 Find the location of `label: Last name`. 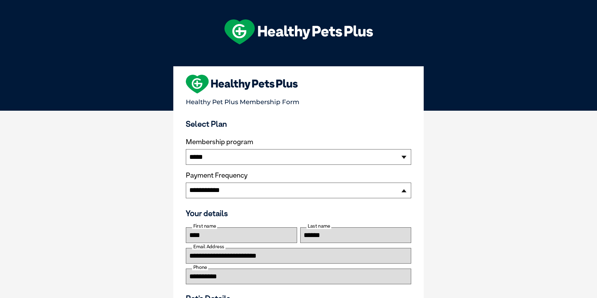

label: Last name is located at coordinates (319, 226).